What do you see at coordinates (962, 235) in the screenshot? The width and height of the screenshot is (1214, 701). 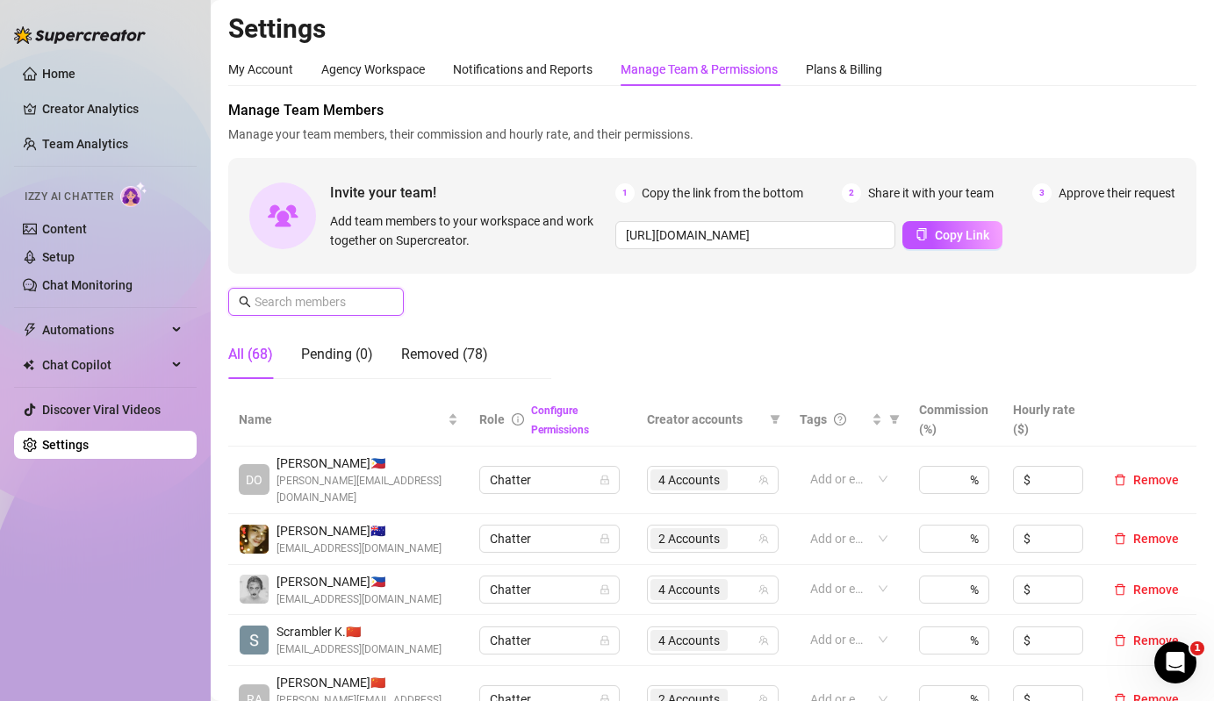 I see `span: Copy Link` at bounding box center [962, 235].